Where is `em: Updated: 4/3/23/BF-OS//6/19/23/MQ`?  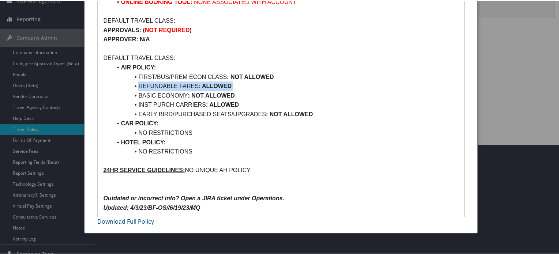
em: Updated: 4/3/23/BF-OS//6/19/23/MQ is located at coordinates (151, 207).